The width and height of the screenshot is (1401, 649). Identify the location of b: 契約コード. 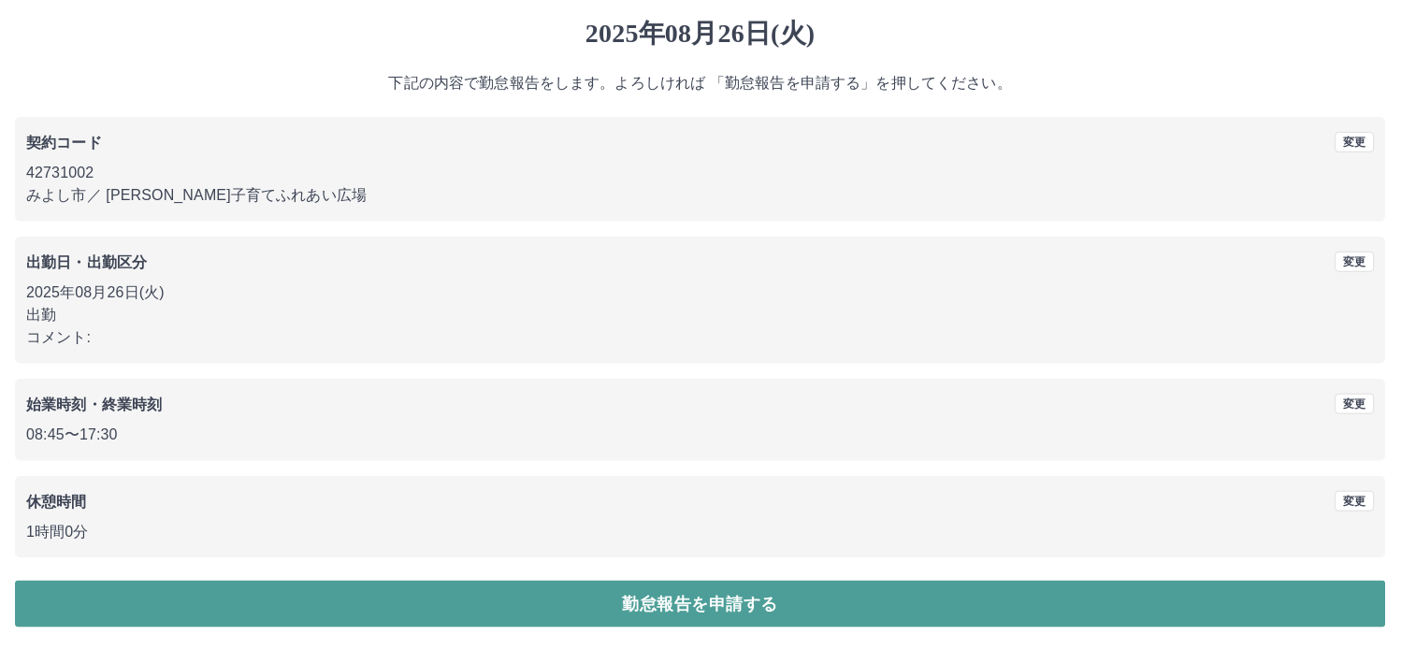
(64, 142).